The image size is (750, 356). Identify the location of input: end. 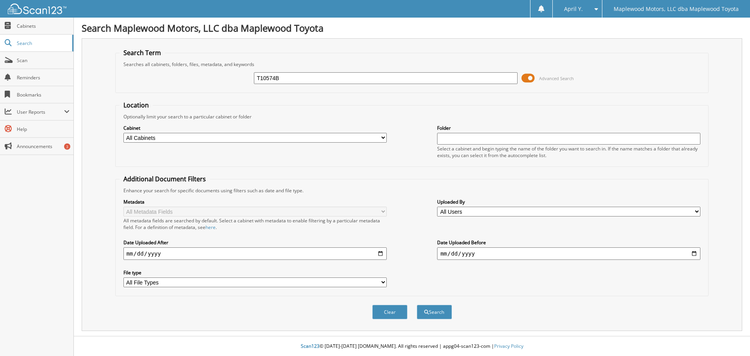
(568, 253).